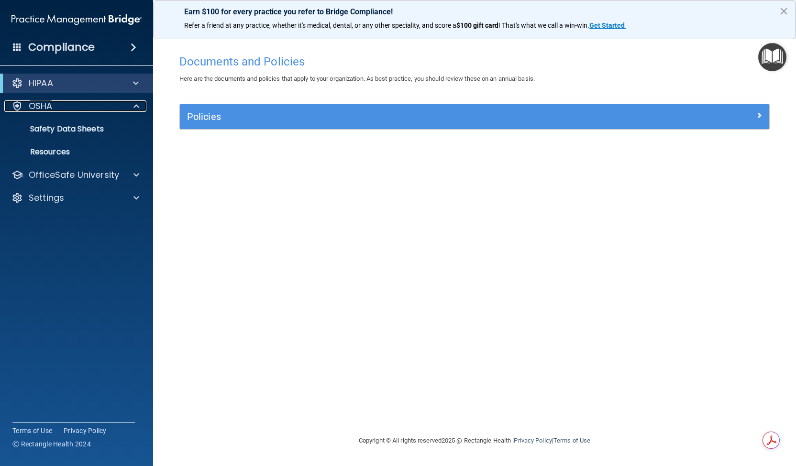  What do you see at coordinates (75, 198) in the screenshot?
I see `a: Settings` at bounding box center [75, 198].